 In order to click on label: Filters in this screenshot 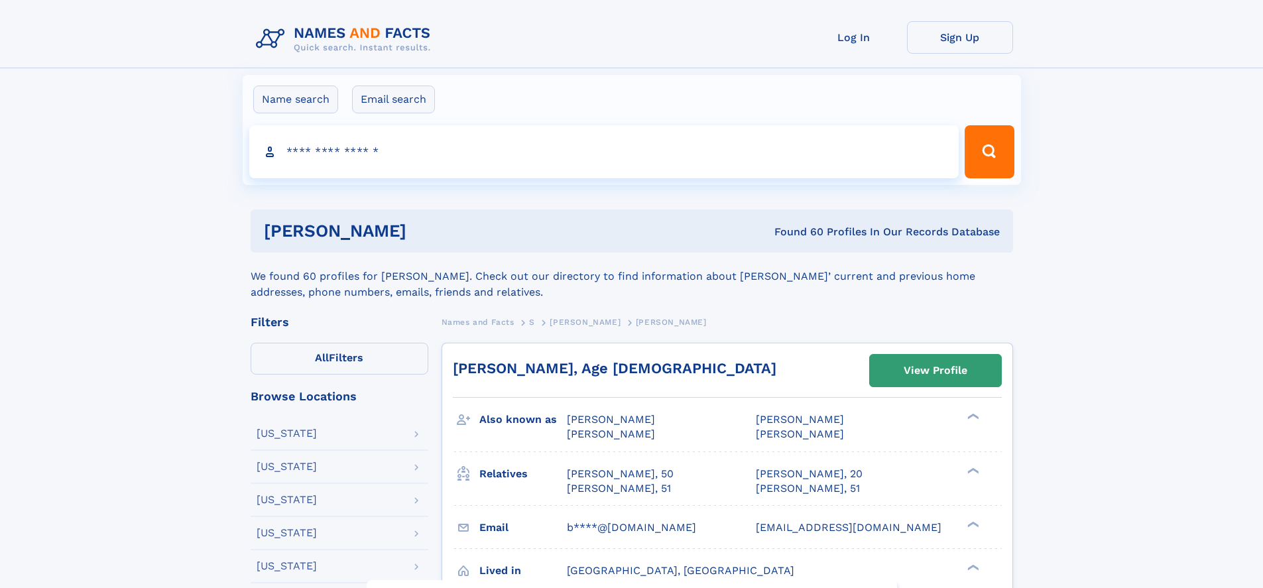, I will do `click(339, 359)`.